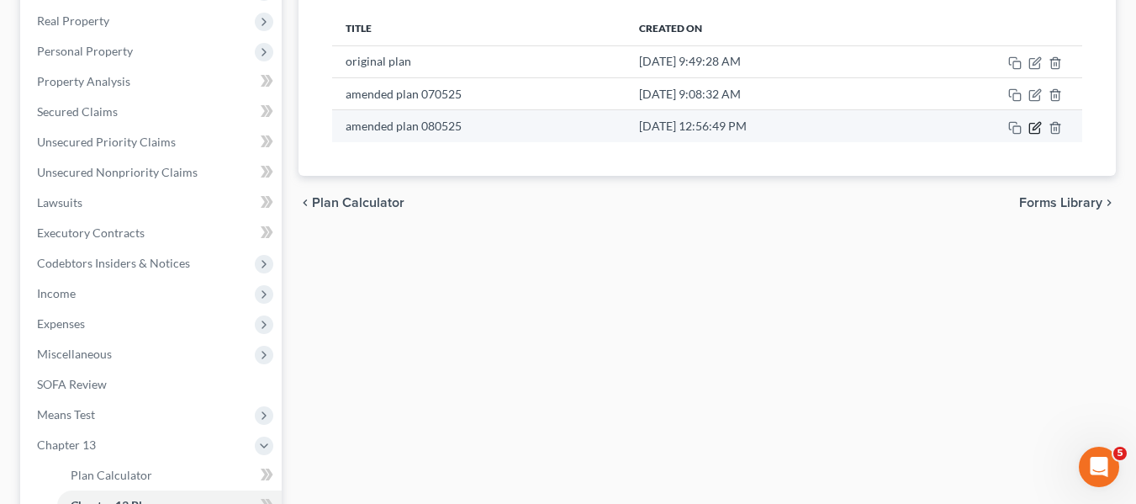 This screenshot has height=504, width=1136. Describe the element at coordinates (73, 20) in the screenshot. I see `span: Real Property` at that location.